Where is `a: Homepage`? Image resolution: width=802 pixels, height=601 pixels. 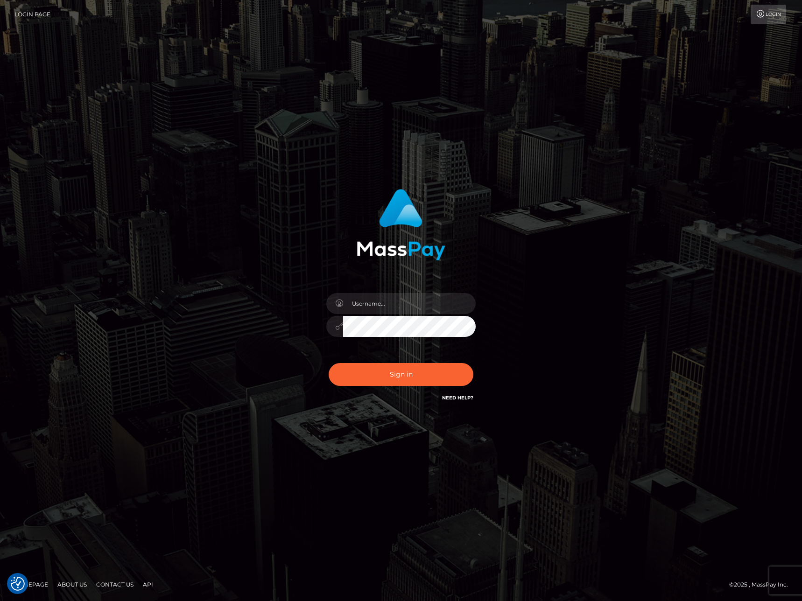
a: Homepage is located at coordinates (31, 585).